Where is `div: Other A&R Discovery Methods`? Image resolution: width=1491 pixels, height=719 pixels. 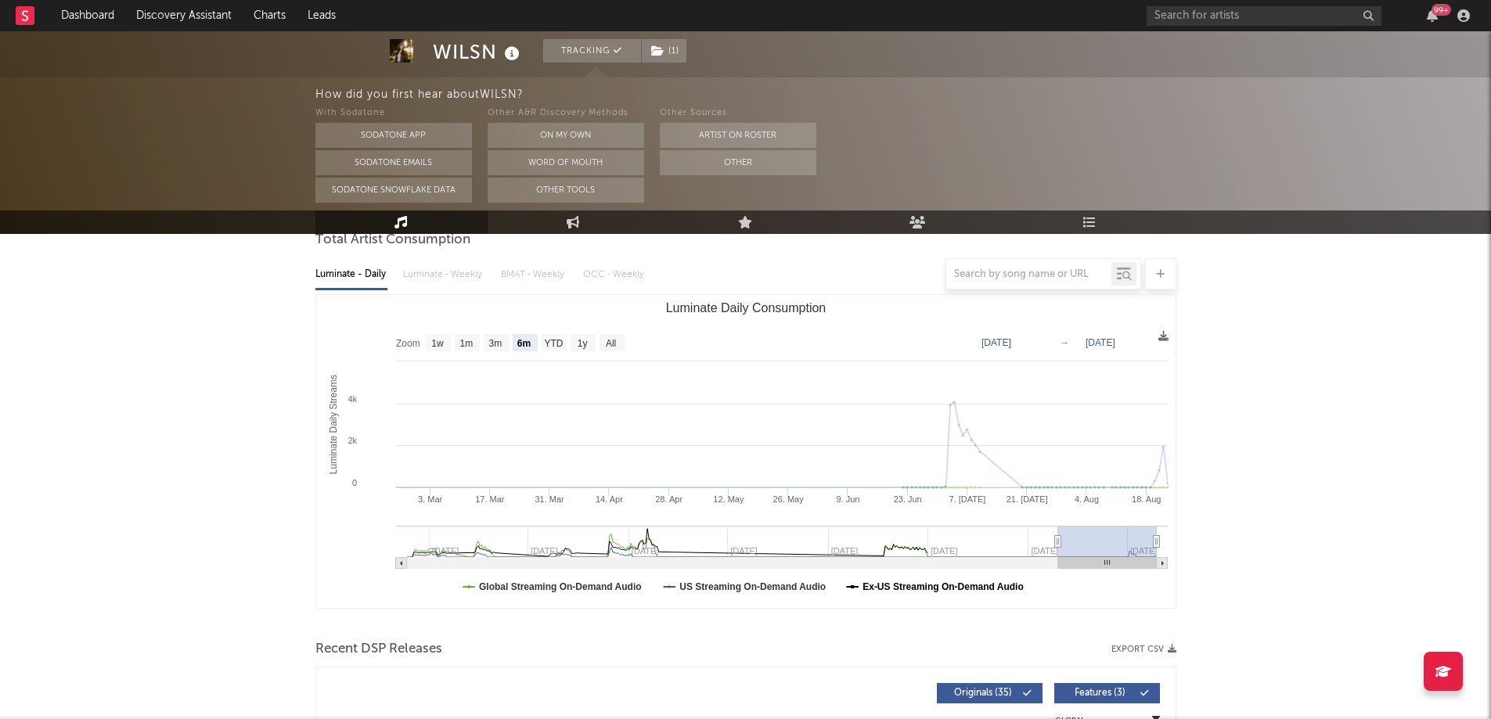 div: Other A&R Discovery Methods is located at coordinates (566, 113).